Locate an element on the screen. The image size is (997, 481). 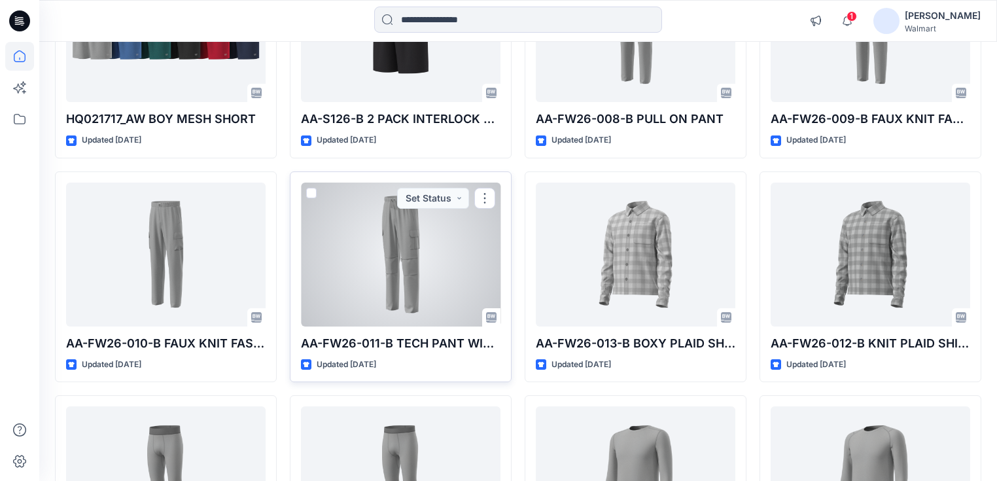
span: 1 is located at coordinates (852, 16).